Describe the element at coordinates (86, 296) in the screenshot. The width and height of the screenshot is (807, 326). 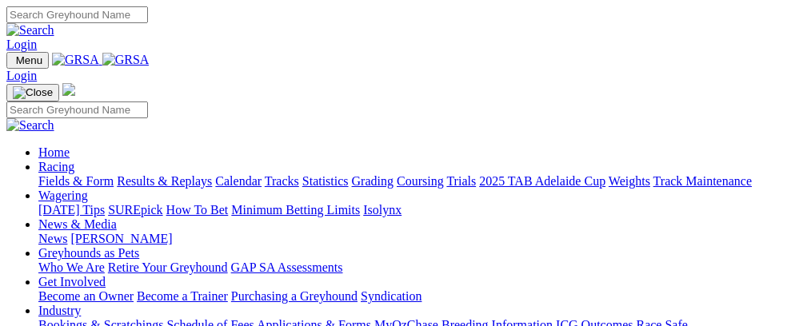
I see `a: Become an Owner` at that location.